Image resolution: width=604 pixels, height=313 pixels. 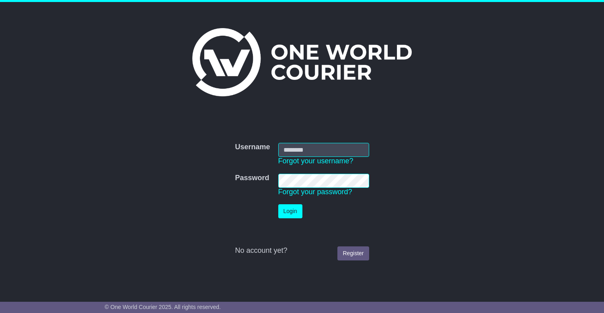 I want to click on label: Password, so click(x=252, y=178).